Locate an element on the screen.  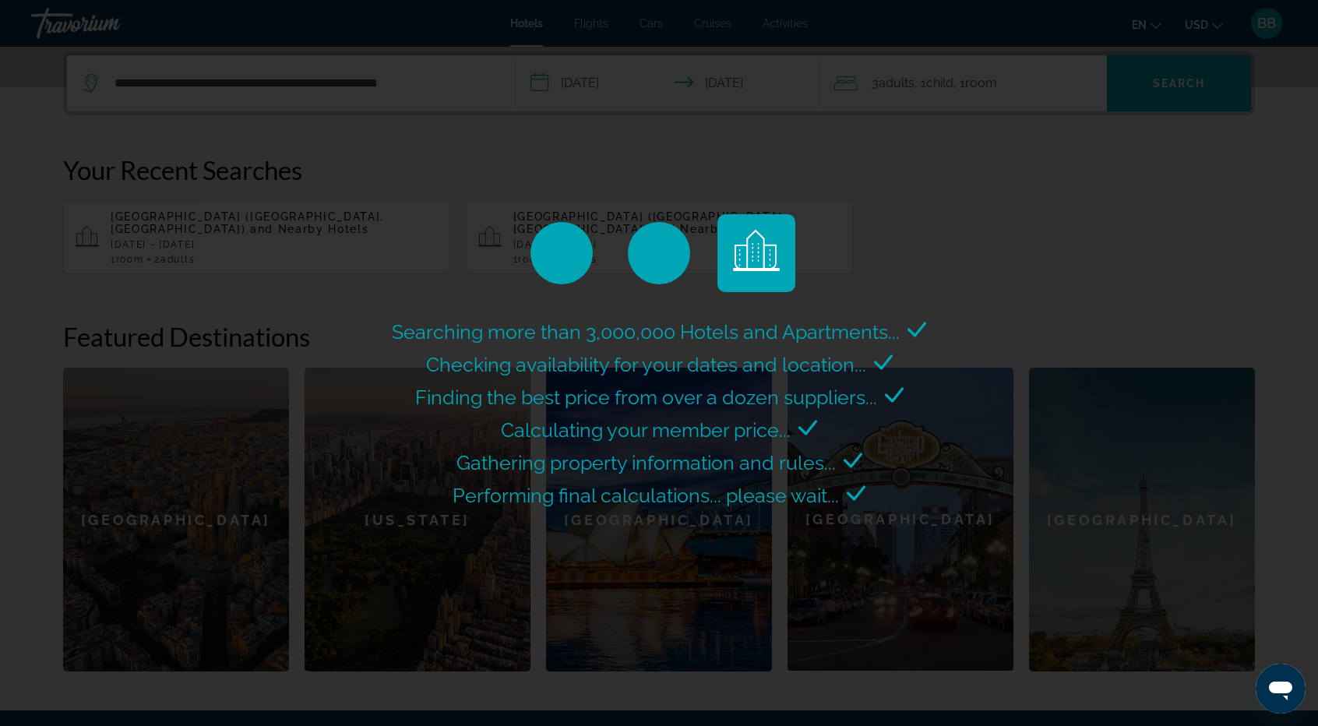
span: Gathering property information and rules... is located at coordinates (646, 463).